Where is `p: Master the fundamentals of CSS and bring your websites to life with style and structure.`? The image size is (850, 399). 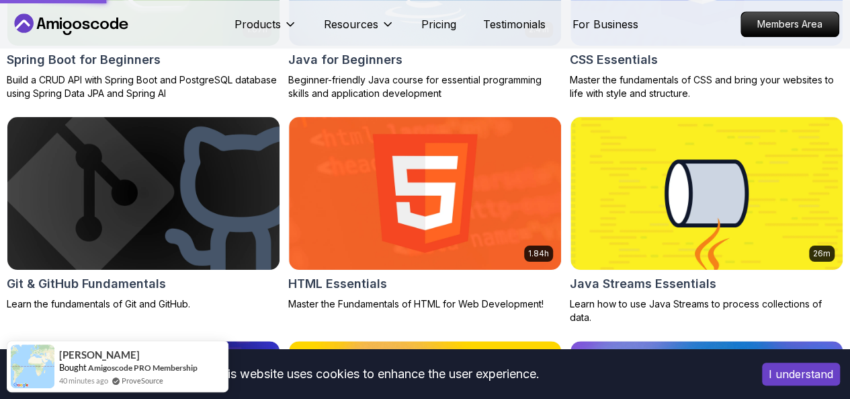
p: Master the fundamentals of CSS and bring your websites to life with style and structure. is located at coordinates (706, 87).